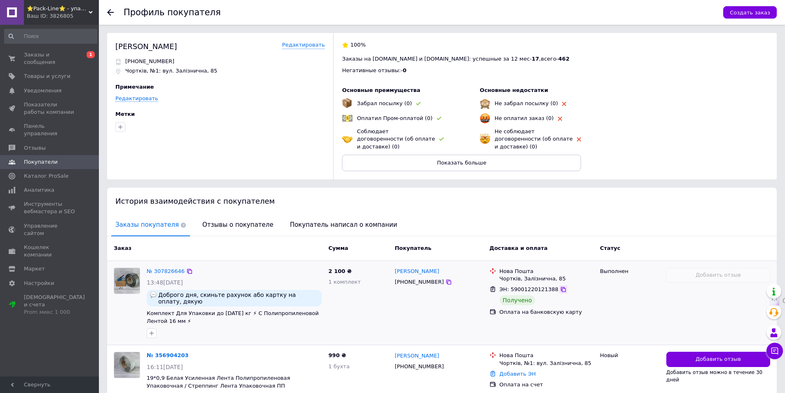 The height and width of the screenshot is (393, 785). What do you see at coordinates (122, 248) in the screenshot?
I see `span: Заказ` at bounding box center [122, 248].